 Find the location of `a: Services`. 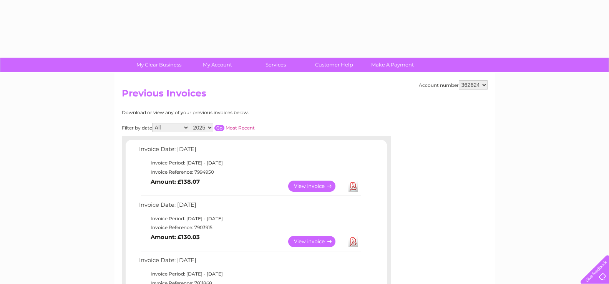

a: Services is located at coordinates (276, 65).